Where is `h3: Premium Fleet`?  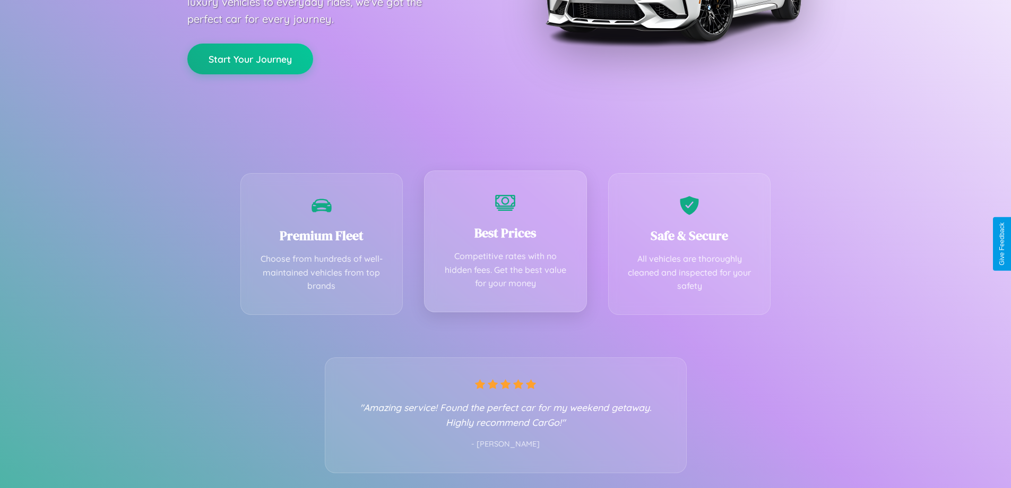
h3: Premium Fleet is located at coordinates (322, 235).